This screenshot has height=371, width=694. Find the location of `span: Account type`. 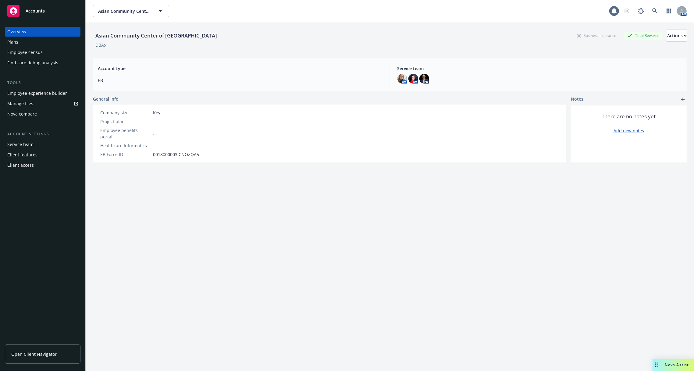

span: Account type is located at coordinates (240, 68).